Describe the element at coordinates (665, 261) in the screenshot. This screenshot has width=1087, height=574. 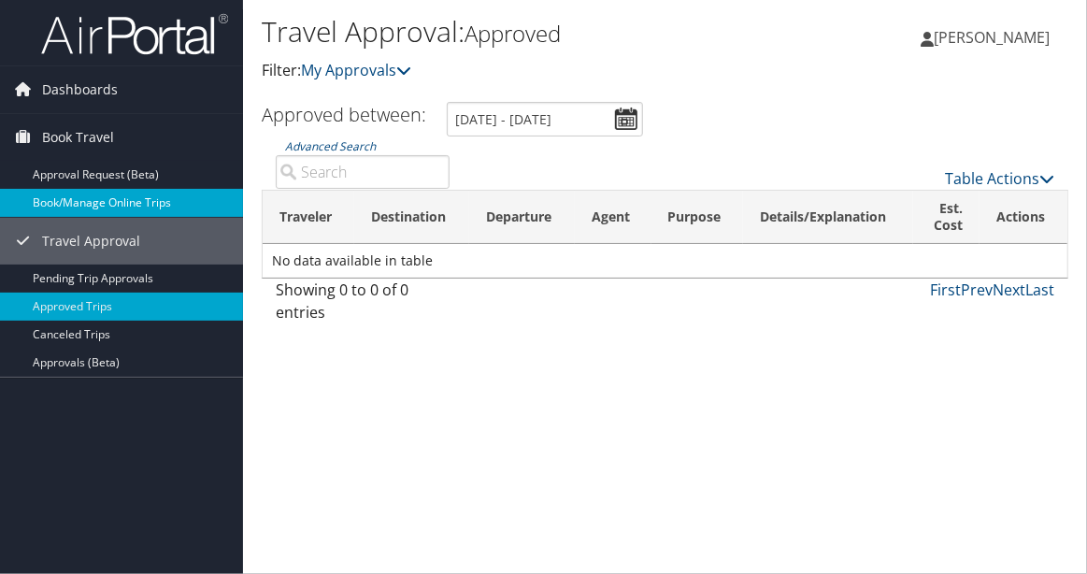
I see `td: No data available in table` at that location.